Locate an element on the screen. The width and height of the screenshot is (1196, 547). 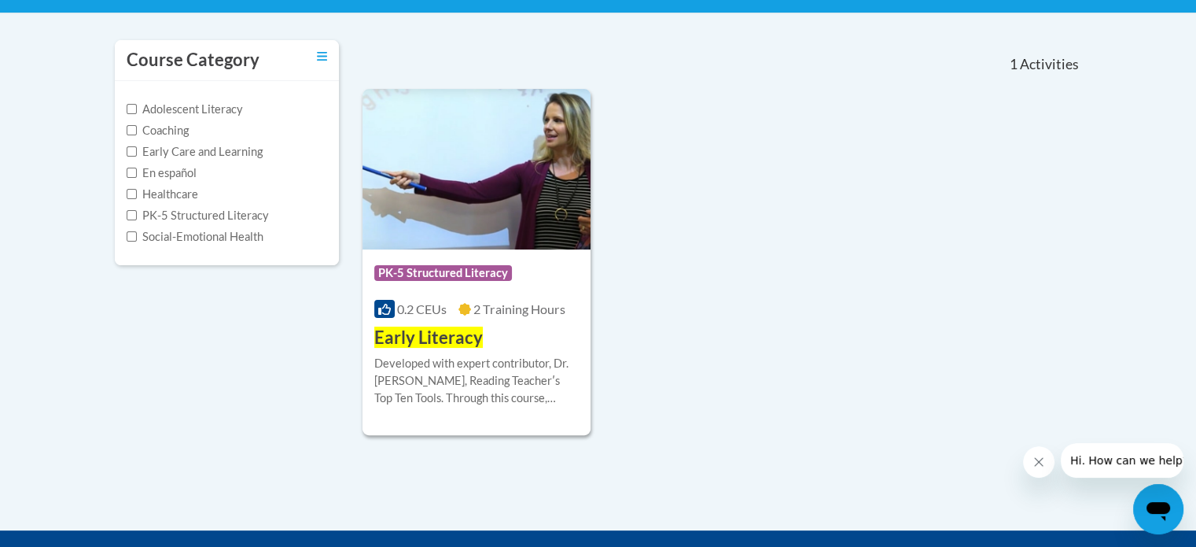
a: Toggle collapse is located at coordinates (322, 57).